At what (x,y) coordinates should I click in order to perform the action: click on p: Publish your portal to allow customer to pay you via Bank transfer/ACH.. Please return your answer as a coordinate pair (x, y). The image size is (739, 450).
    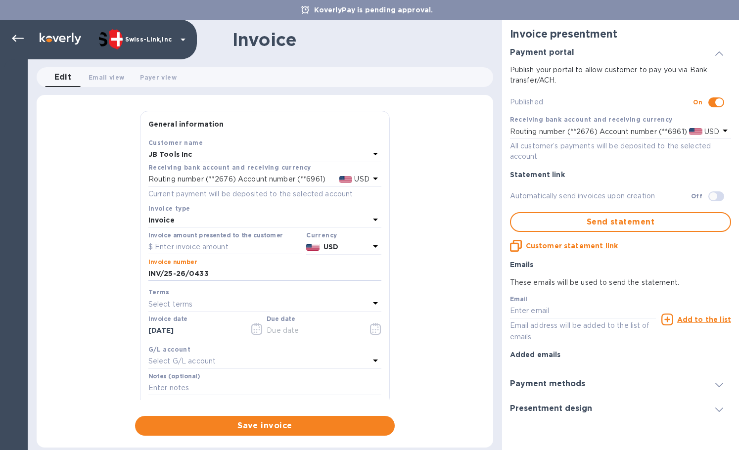
    Looking at the image, I should click on (620, 75).